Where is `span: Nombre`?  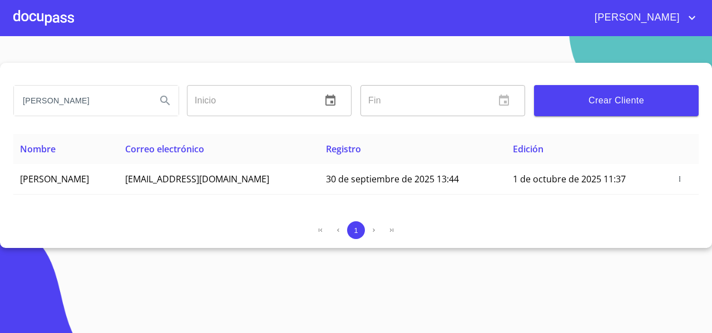 span: Nombre is located at coordinates (38, 149).